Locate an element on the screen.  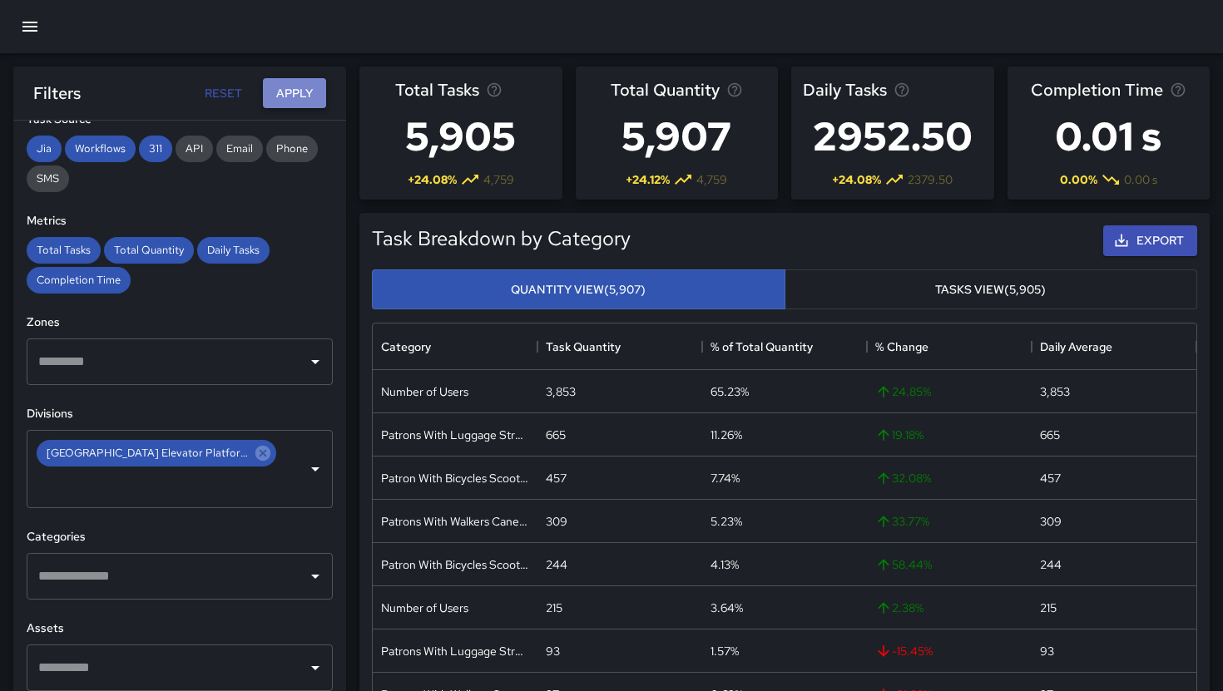
div: Email is located at coordinates (240, 149).